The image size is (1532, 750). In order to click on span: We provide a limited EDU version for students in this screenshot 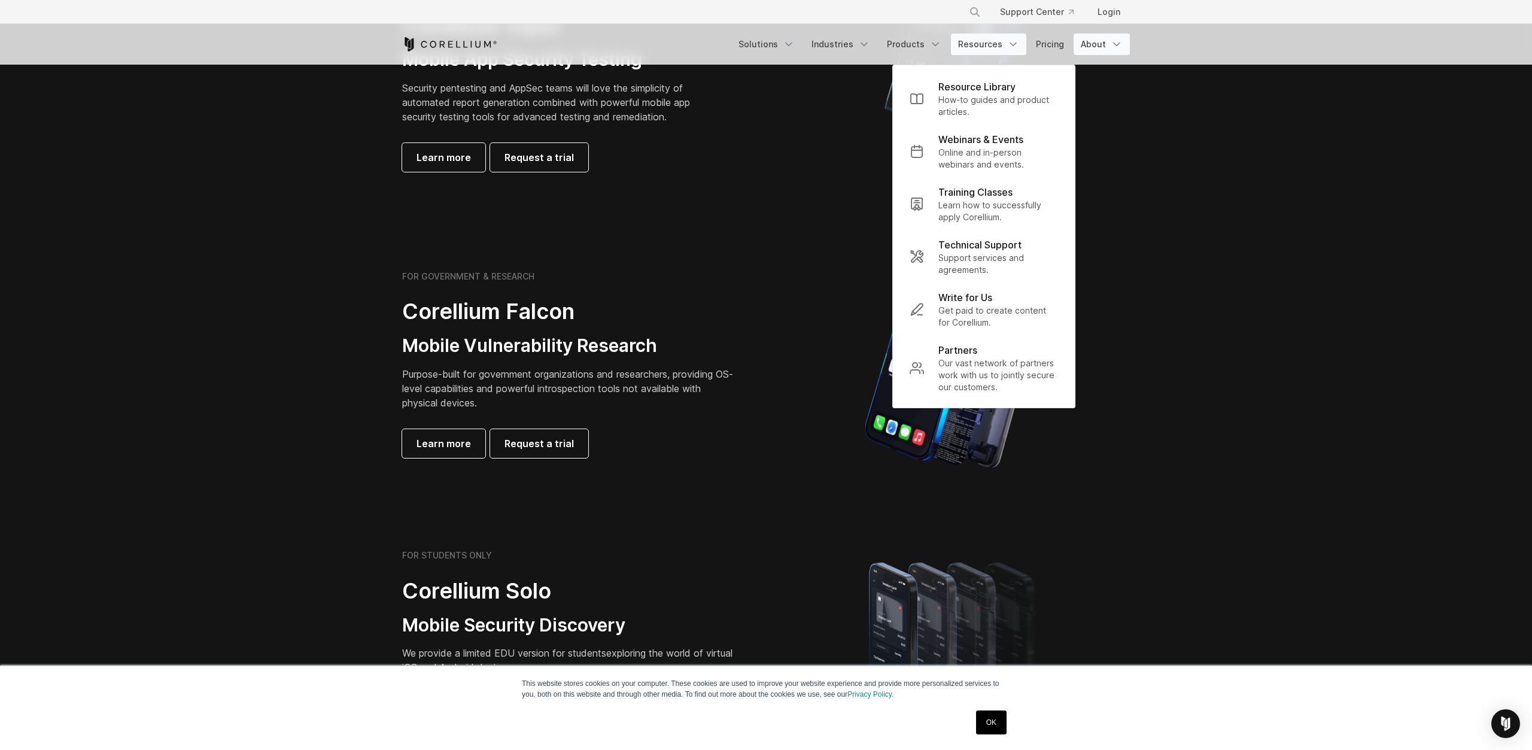, I will do `click(504, 653)`.